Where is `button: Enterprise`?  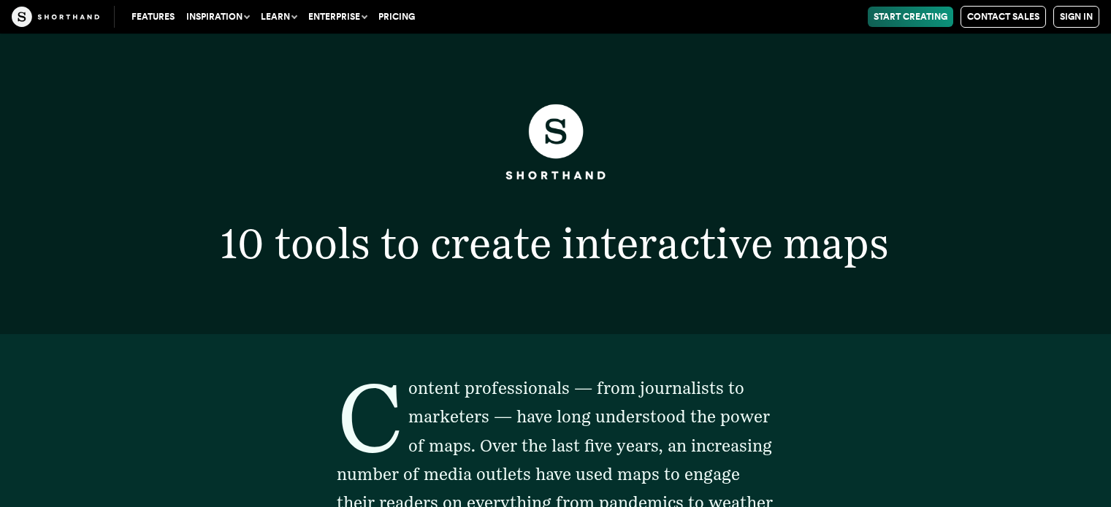 button: Enterprise is located at coordinates (337, 17).